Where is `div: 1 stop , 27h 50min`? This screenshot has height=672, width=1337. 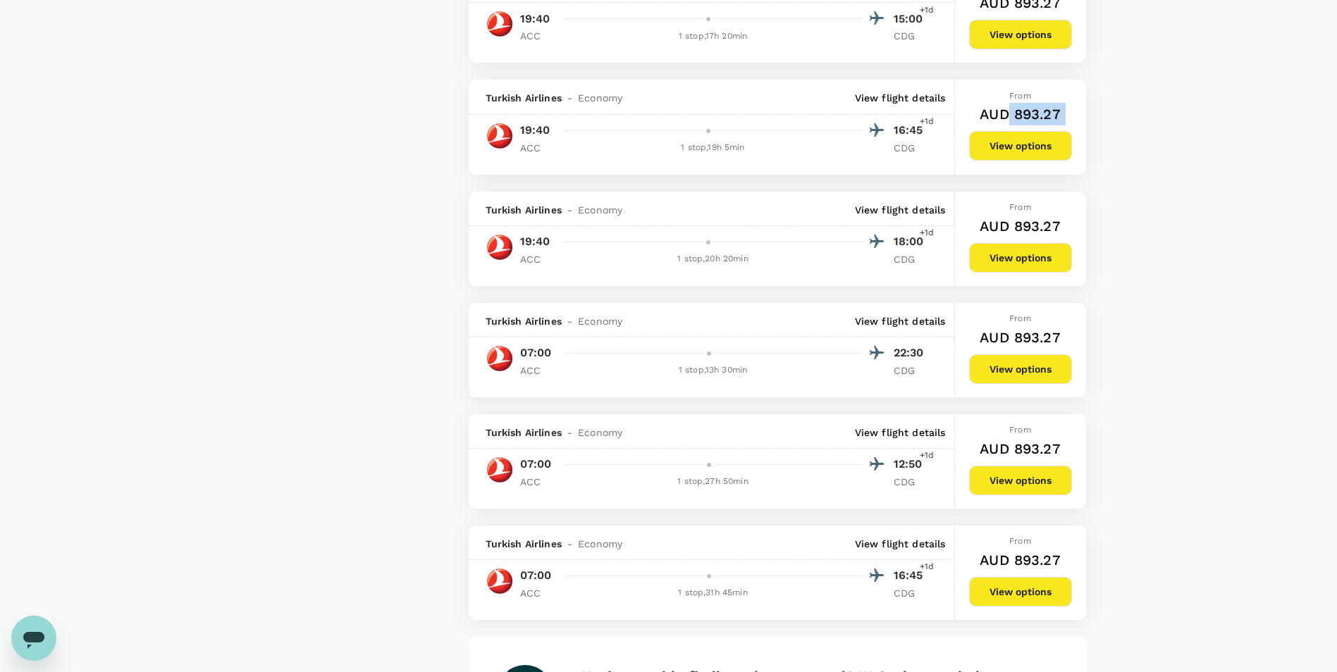 div: 1 stop , 27h 50min is located at coordinates (713, 482).